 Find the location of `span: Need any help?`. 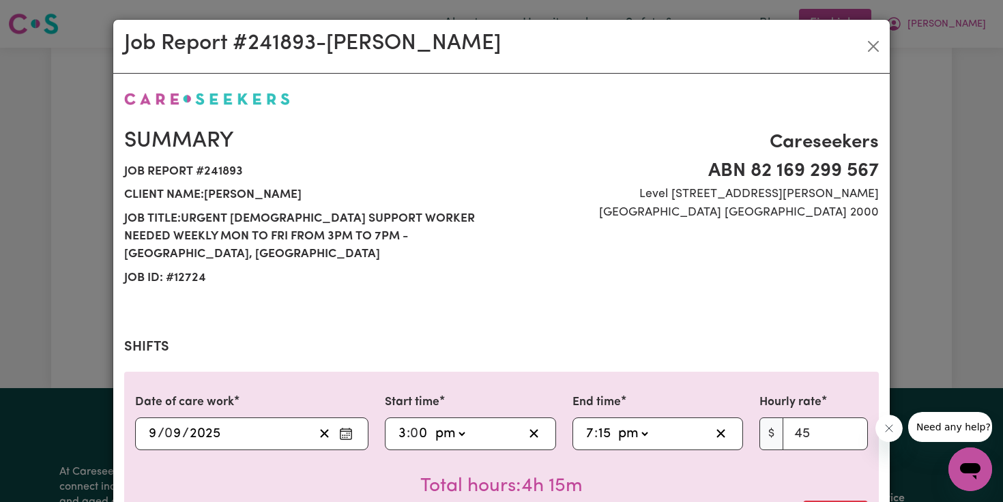

span: Need any help? is located at coordinates (45, 15).